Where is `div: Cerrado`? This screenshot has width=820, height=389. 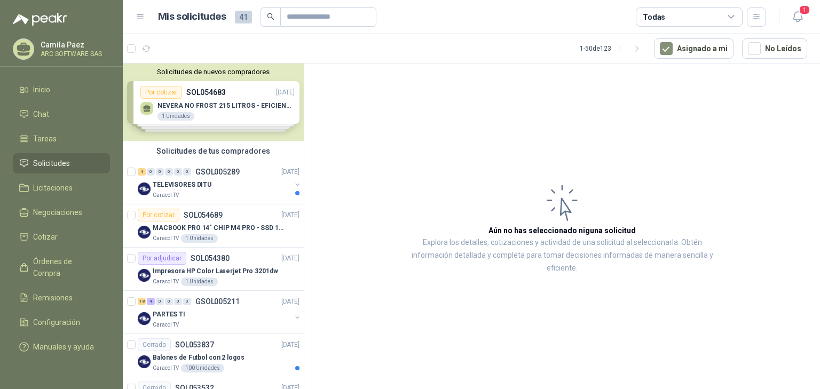
div: Cerrado is located at coordinates (154, 345).